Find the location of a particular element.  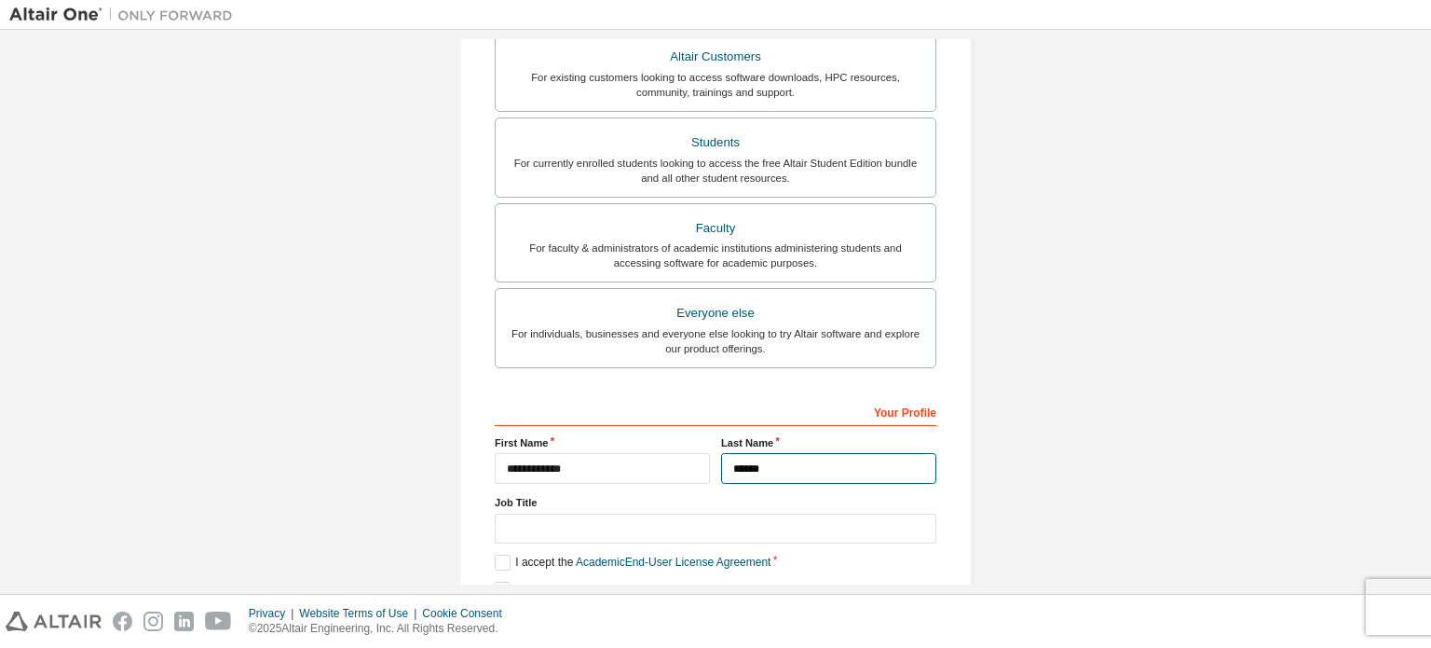

img: facebook.svg is located at coordinates (122, 621).